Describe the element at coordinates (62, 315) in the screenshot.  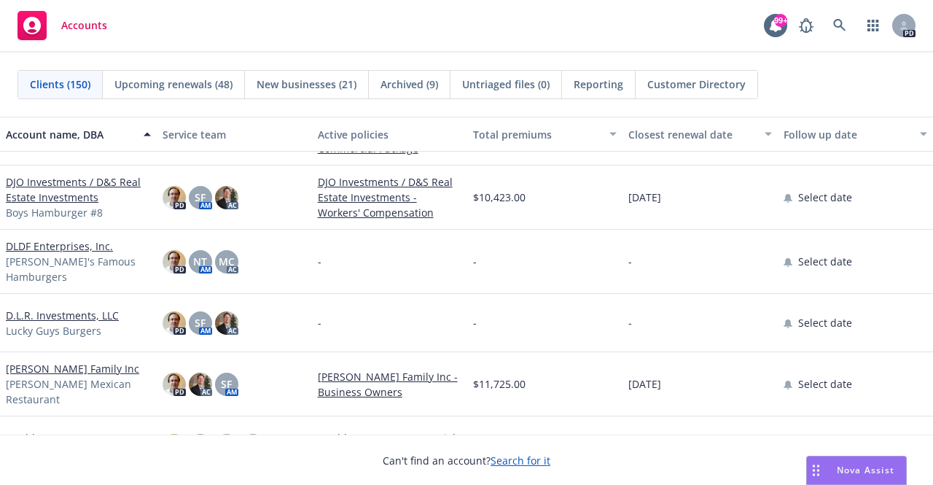
I see `a: D.L.R. Investments, LLC` at that location.